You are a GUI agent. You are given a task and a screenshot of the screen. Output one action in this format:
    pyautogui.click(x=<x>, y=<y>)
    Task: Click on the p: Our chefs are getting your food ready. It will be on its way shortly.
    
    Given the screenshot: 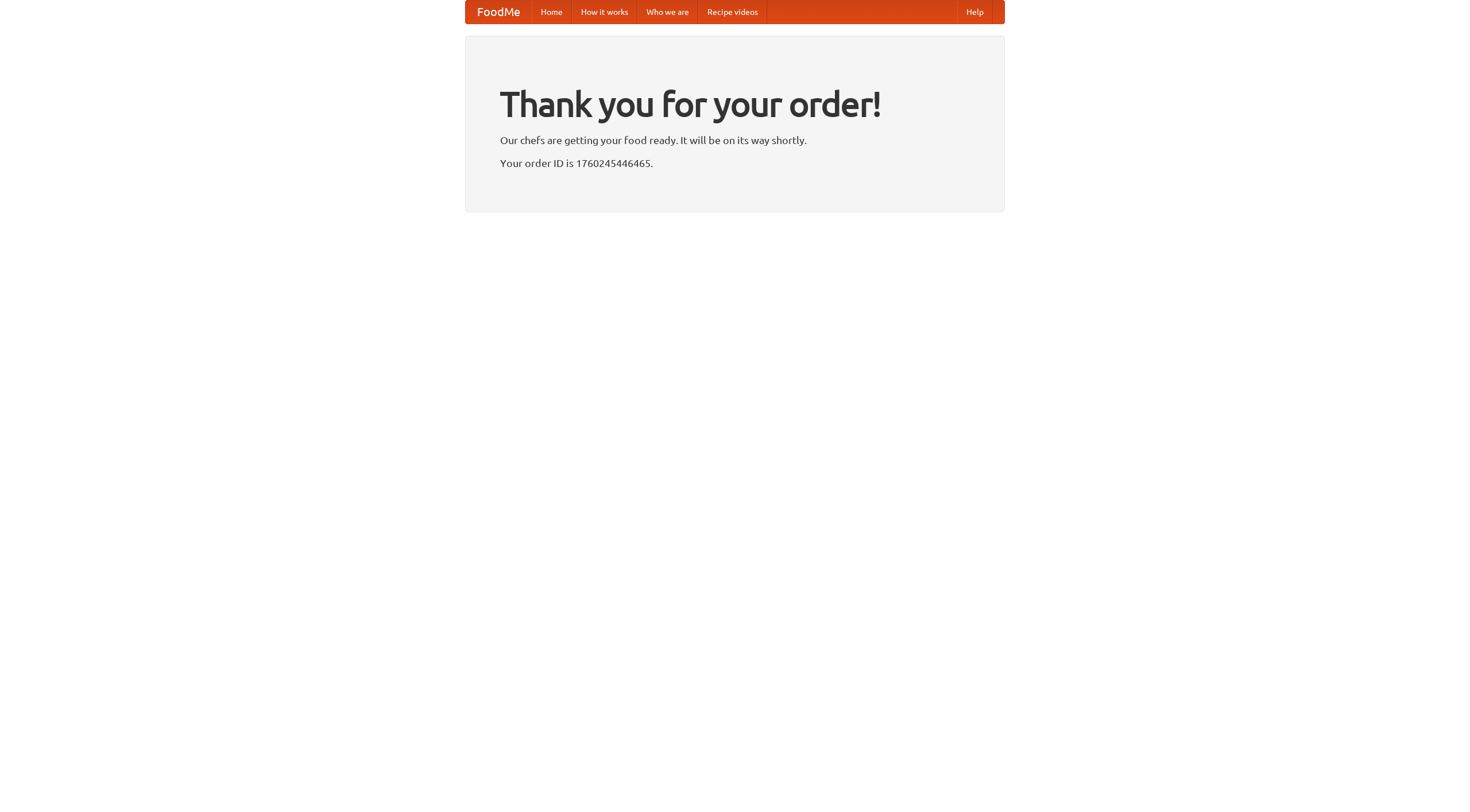 What is the action you would take?
    pyautogui.click(x=735, y=140)
    